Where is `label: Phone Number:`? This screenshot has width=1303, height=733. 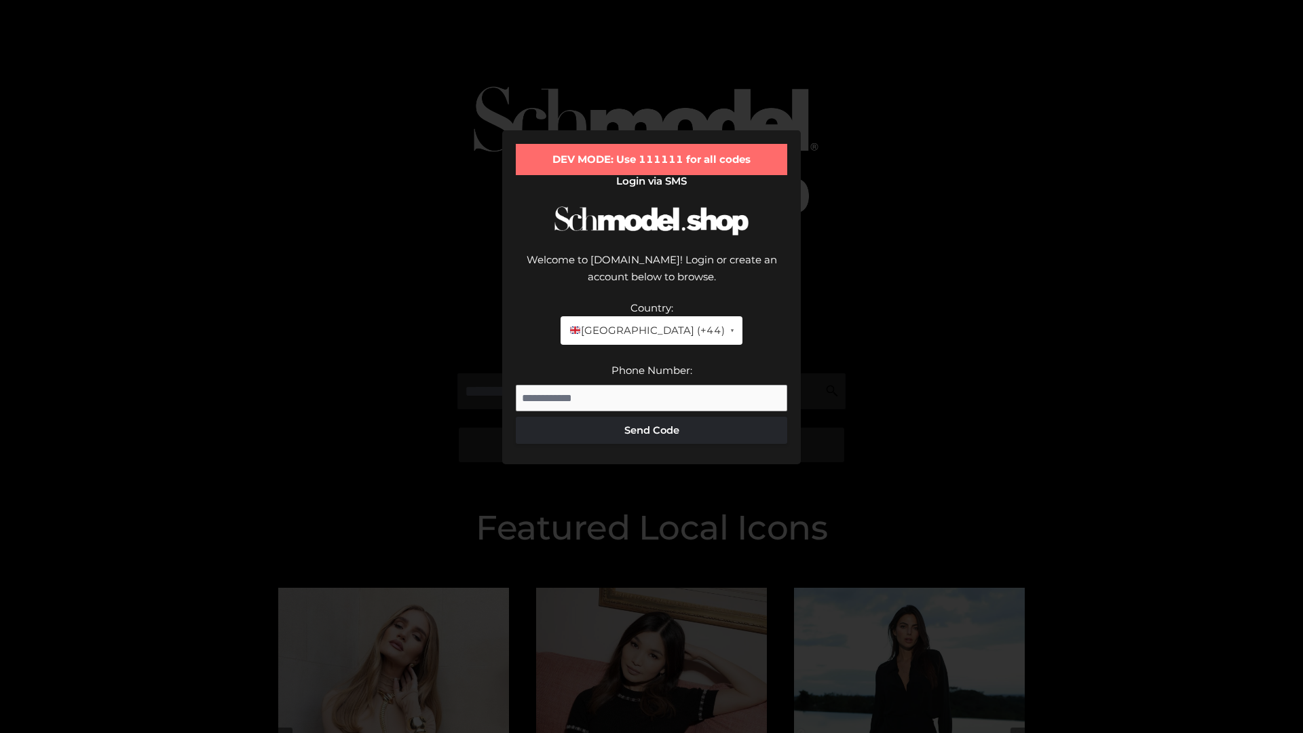
label: Phone Number: is located at coordinates (652, 370).